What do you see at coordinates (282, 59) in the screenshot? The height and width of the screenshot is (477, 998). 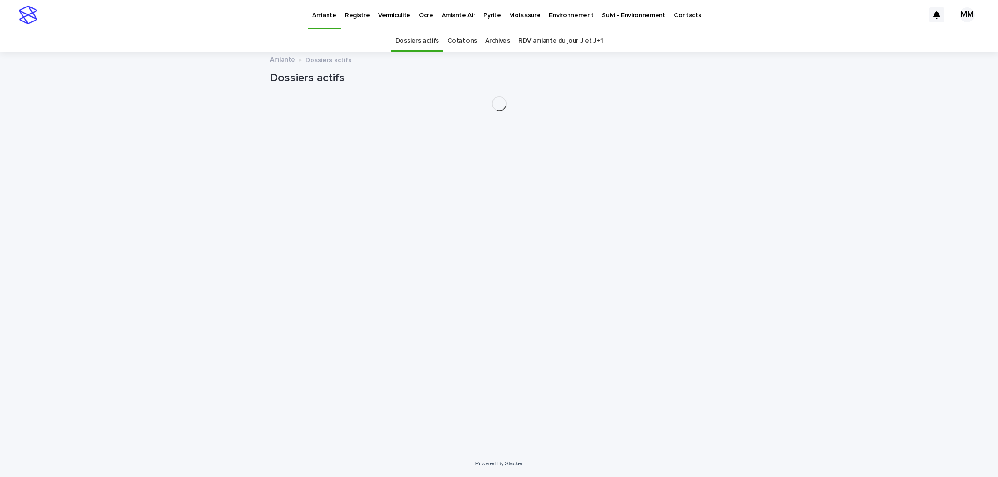 I see `a: Amiante` at bounding box center [282, 59].